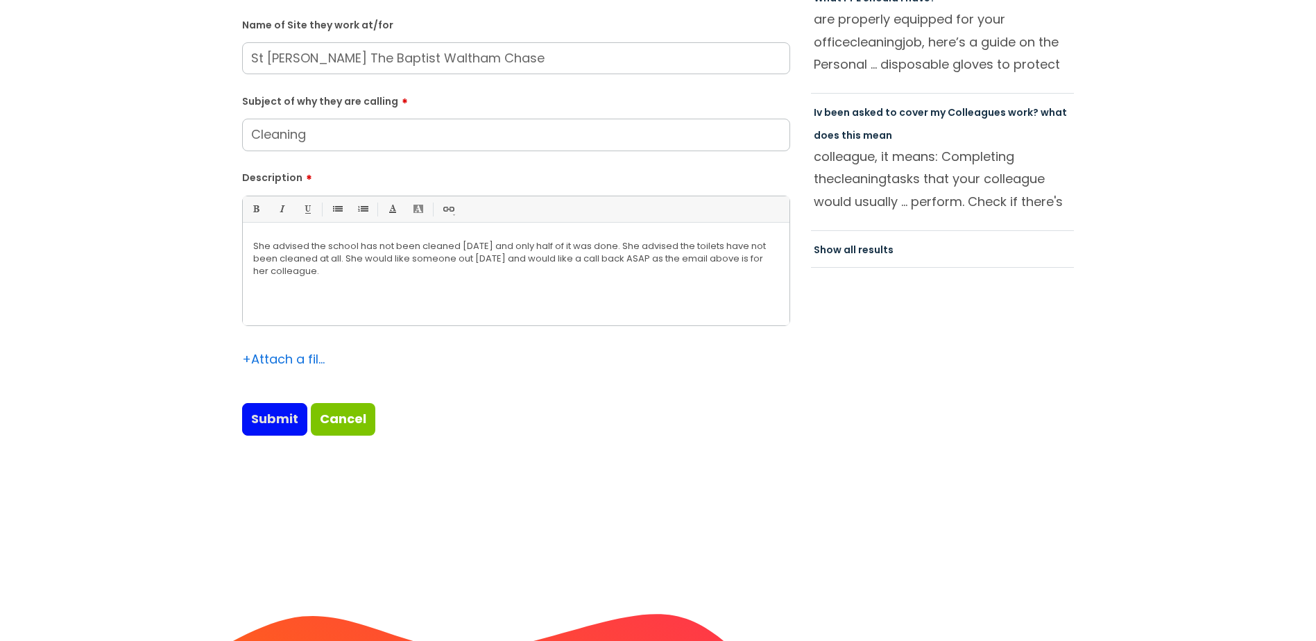  What do you see at coordinates (943, 179) in the screenshot?
I see `p: colleague, it means: Completing the tasks that your colleague would usually ... perform. Check if...` at bounding box center [943, 179].